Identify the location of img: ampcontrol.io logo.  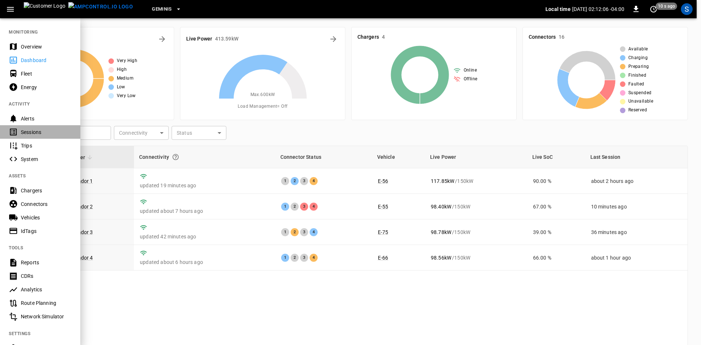
(100, 7).